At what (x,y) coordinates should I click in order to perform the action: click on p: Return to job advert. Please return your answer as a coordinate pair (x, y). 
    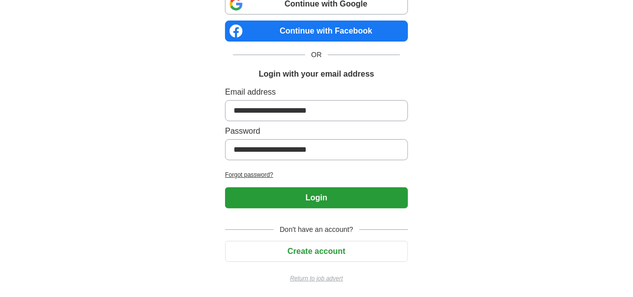
    Looking at the image, I should click on (316, 279).